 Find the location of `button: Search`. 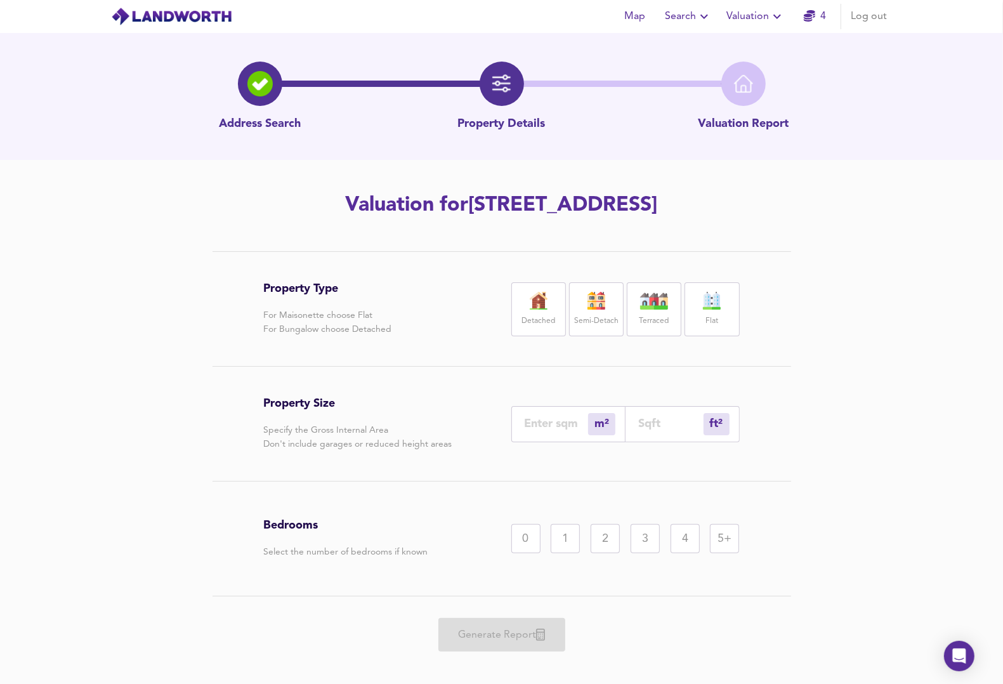

button: Search is located at coordinates (689, 16).